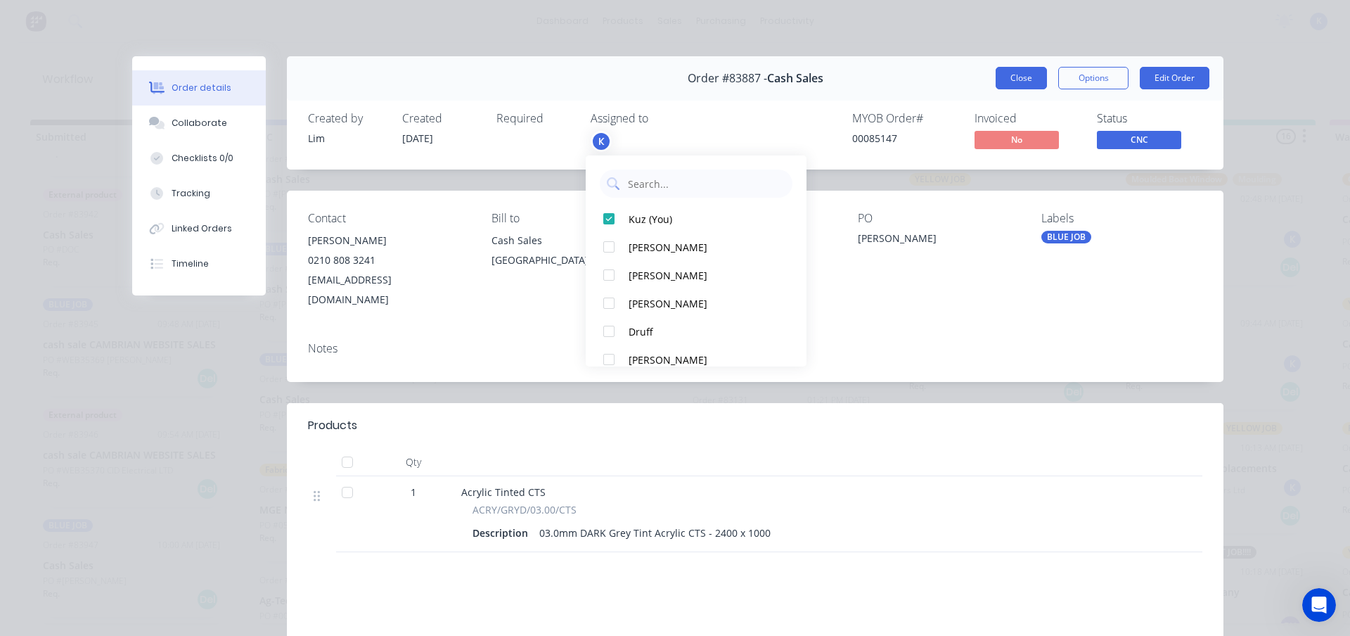 The height and width of the screenshot is (636, 1350). Describe the element at coordinates (795, 78) in the screenshot. I see `span: Cash Sales` at that location.